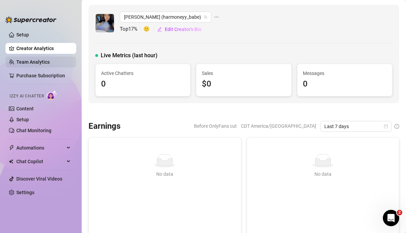 The image size is (406, 233). Describe the element at coordinates (345, 73) in the screenshot. I see `span: Messages` at that location.